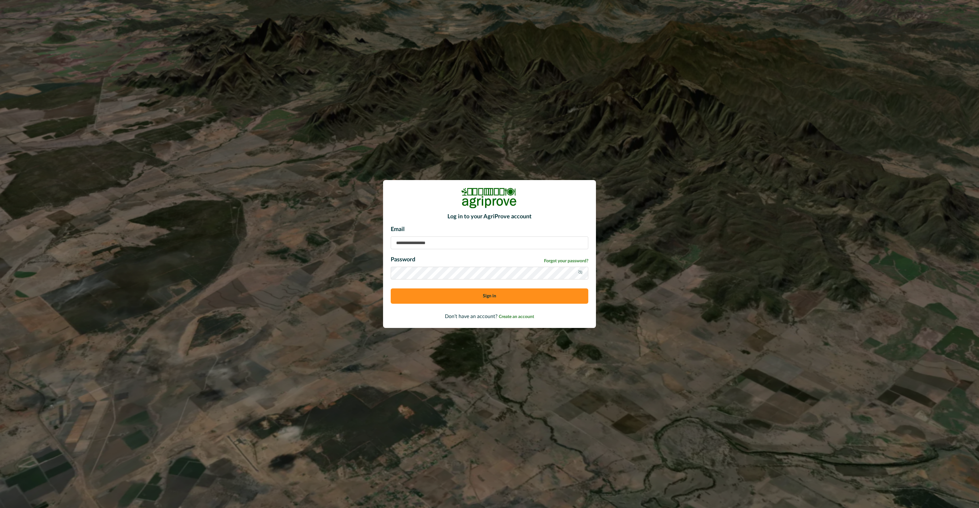  What do you see at coordinates (489, 316) in the screenshot?
I see `p: Don’t have an account?` at bounding box center [489, 316].